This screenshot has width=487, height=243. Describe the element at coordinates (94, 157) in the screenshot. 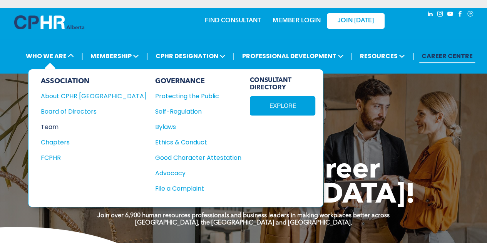

I see `a: FCPHR` at that location.